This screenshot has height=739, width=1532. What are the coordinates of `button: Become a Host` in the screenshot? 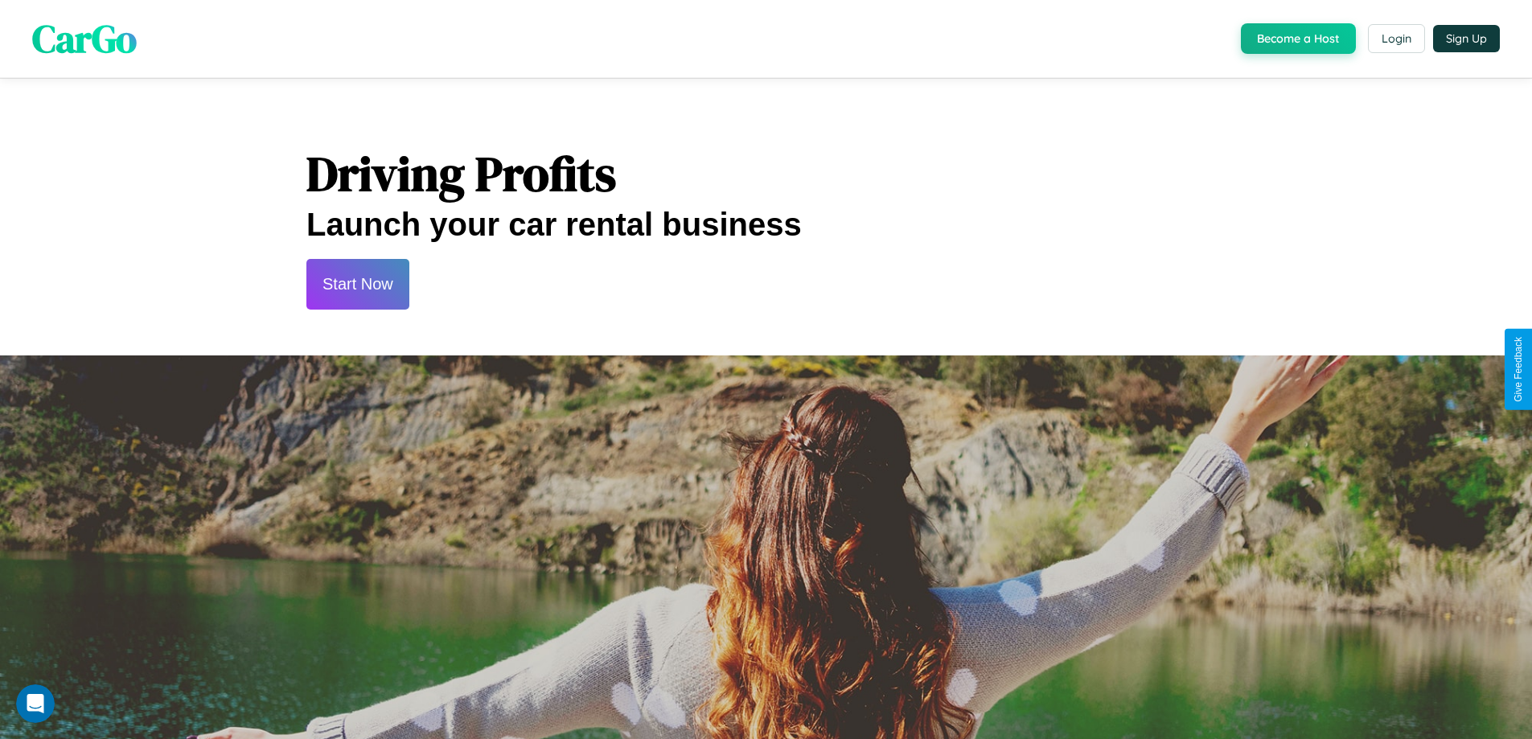 It's located at (1298, 39).